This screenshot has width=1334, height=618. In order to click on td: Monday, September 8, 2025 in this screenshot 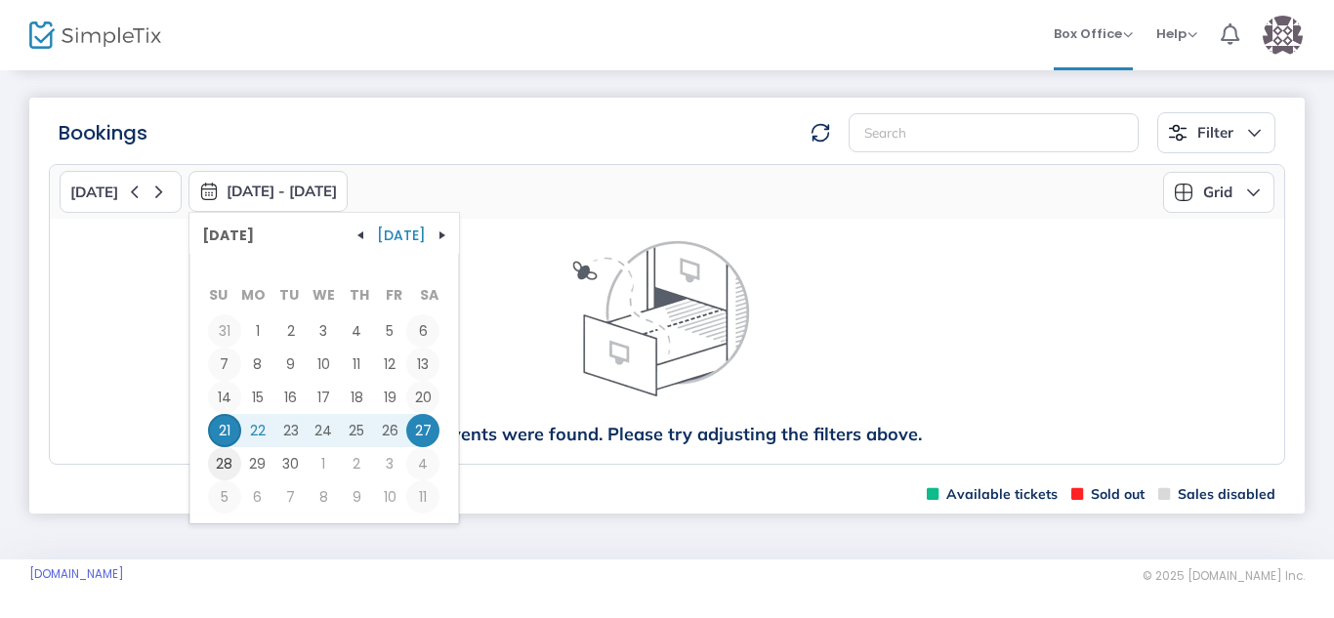, I will do `click(258, 364)`.